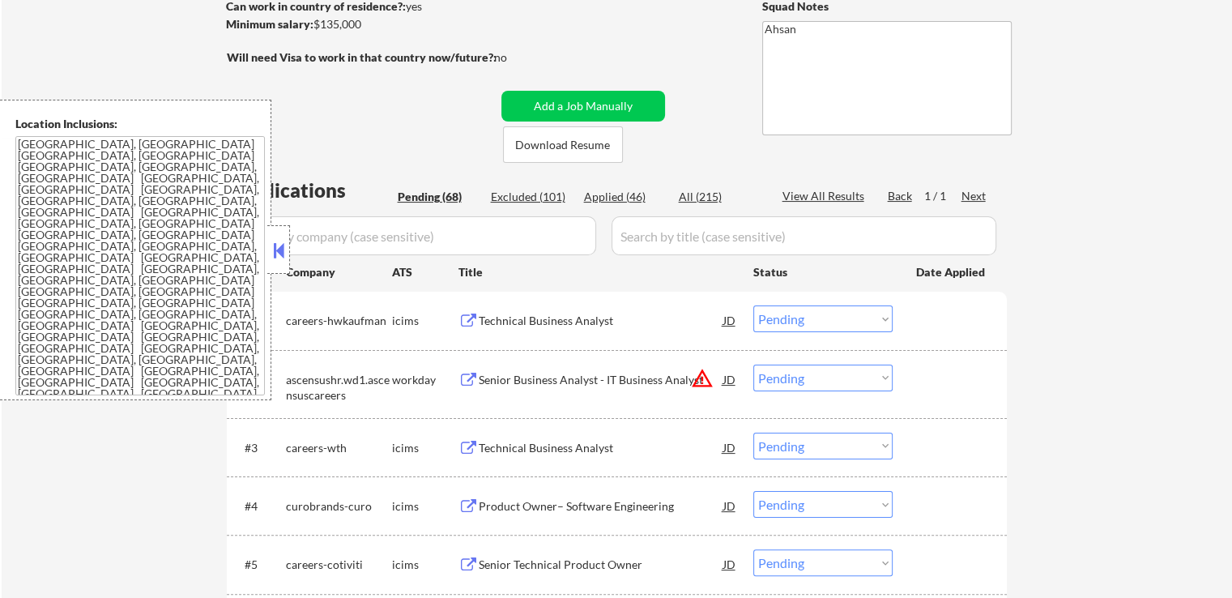 This screenshot has width=1232, height=598. Describe the element at coordinates (601, 380) in the screenshot. I see `div: Senior Business Analyst - IT Business Analyst` at that location.